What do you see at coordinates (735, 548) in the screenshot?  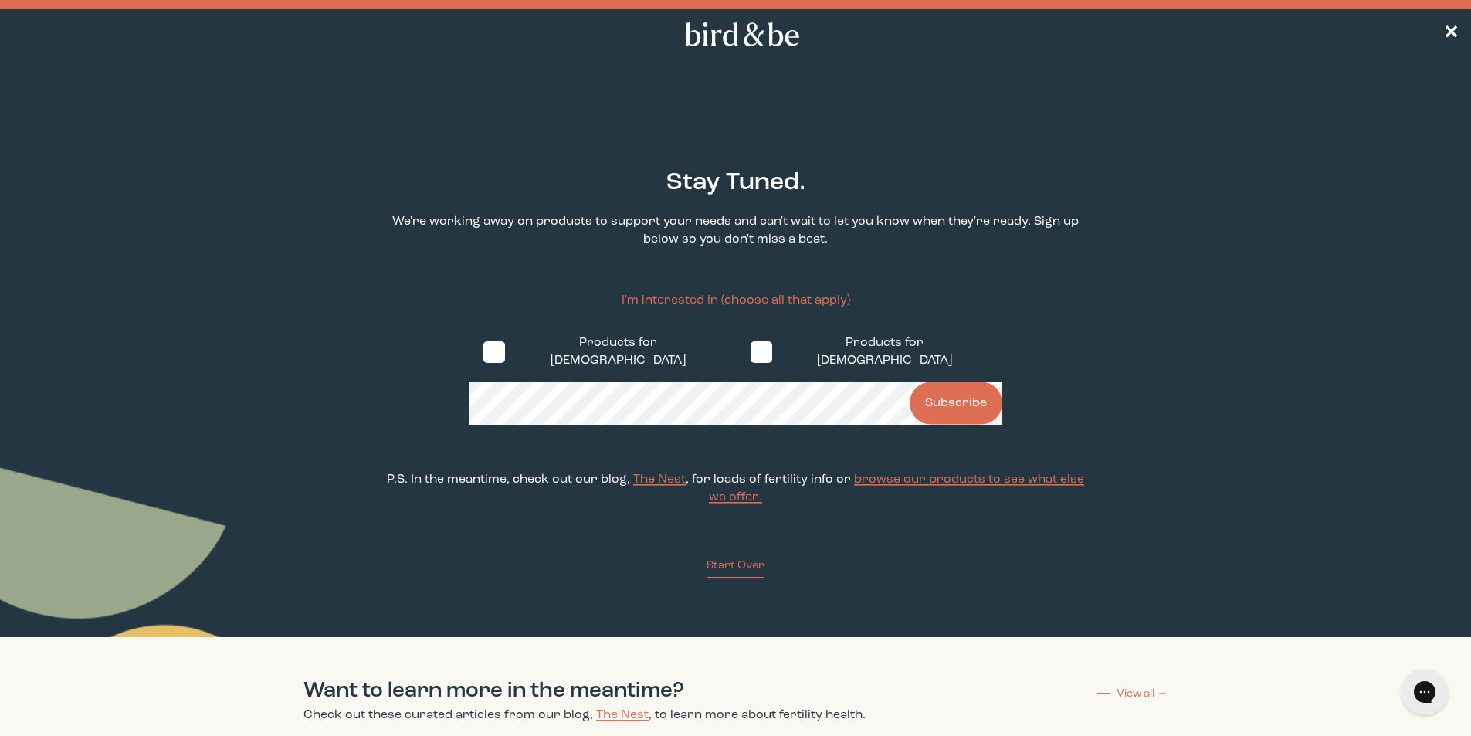 I see `a: Start Over` at bounding box center [735, 548].